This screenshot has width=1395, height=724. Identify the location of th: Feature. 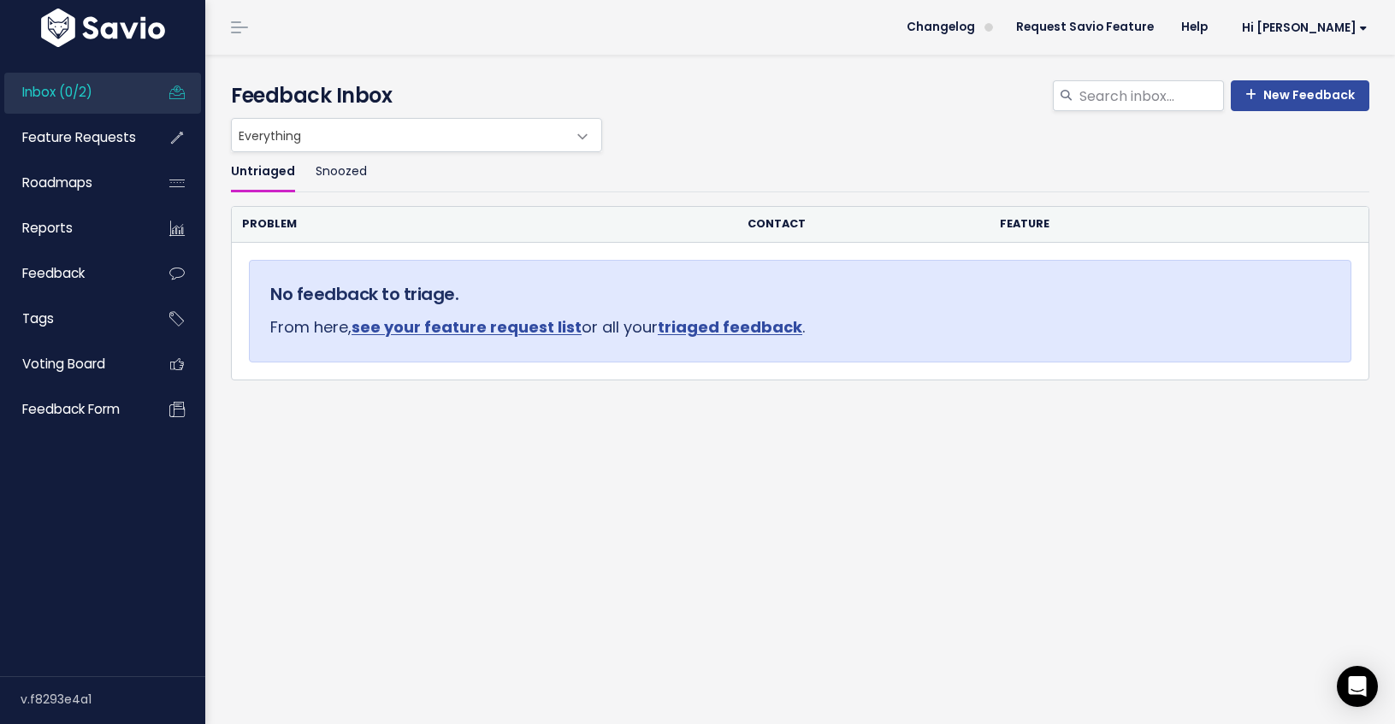
(1147, 224).